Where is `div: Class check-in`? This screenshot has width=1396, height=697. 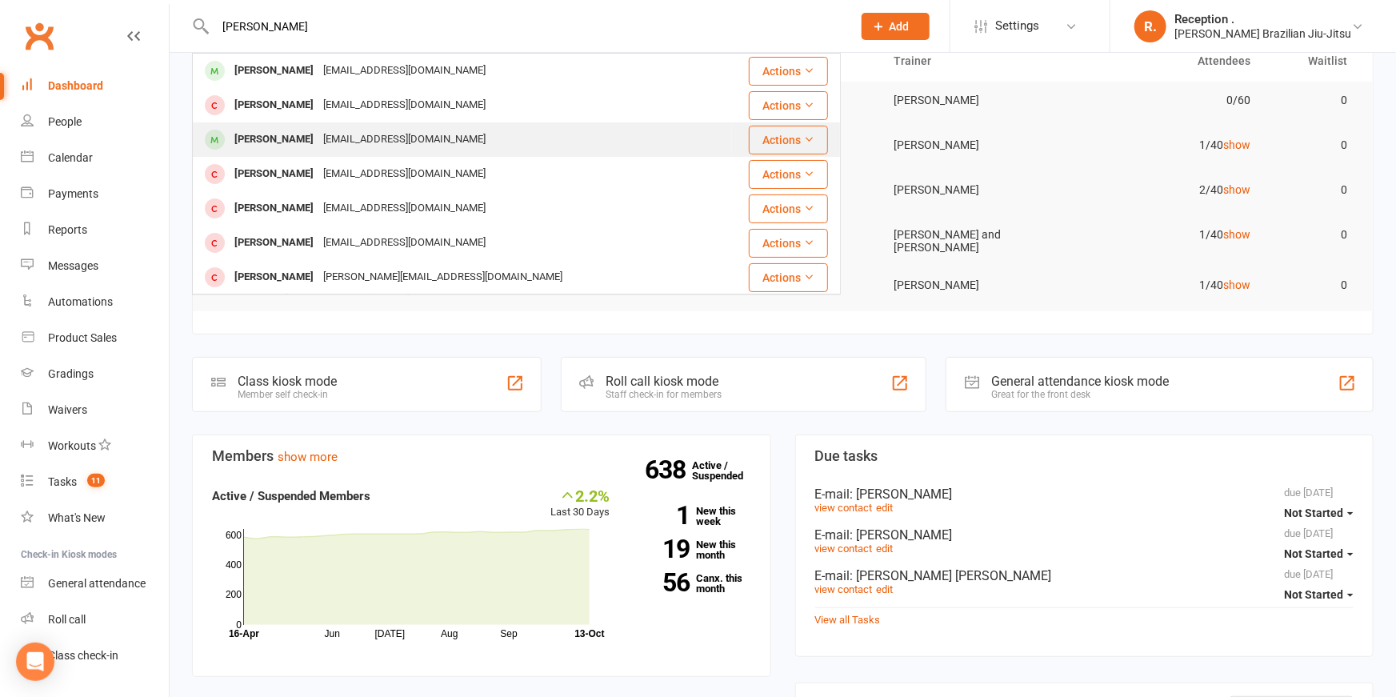 div: Class check-in is located at coordinates (83, 655).